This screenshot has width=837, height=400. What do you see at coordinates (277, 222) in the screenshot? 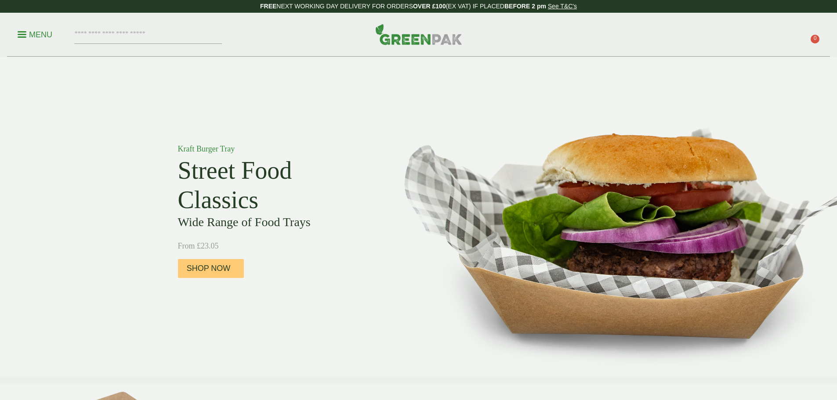
I see `h3: Wide Range of Food Trays` at bounding box center [277, 222].